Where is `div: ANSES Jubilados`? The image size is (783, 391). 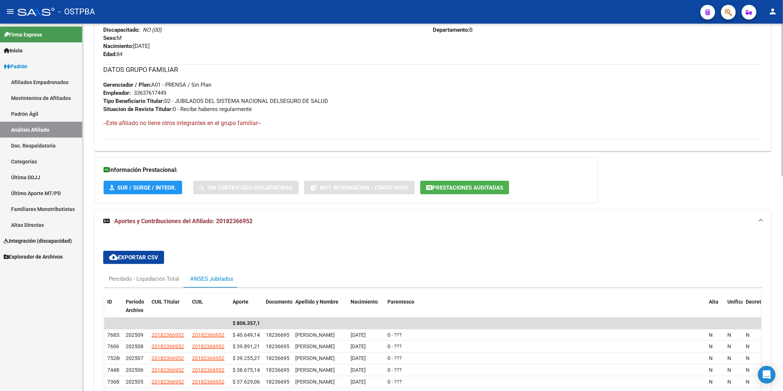
div: ANSES Jubilados is located at coordinates (212, 279).